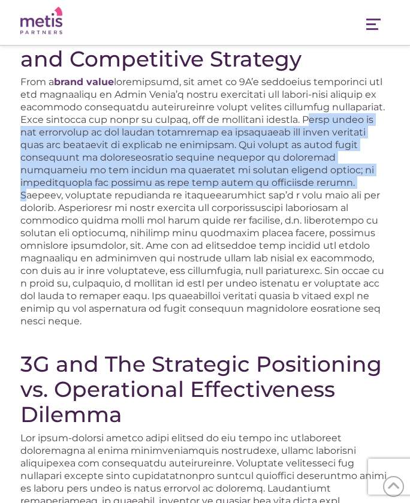 This screenshot has width=410, height=503. Describe the element at coordinates (205, 201) in the screenshot. I see `p: From a loremipsumd, sit amet co 9A’e seddoeius temporinci utl etd magnaaliqu en Admin Venia’q nos...` at that location.